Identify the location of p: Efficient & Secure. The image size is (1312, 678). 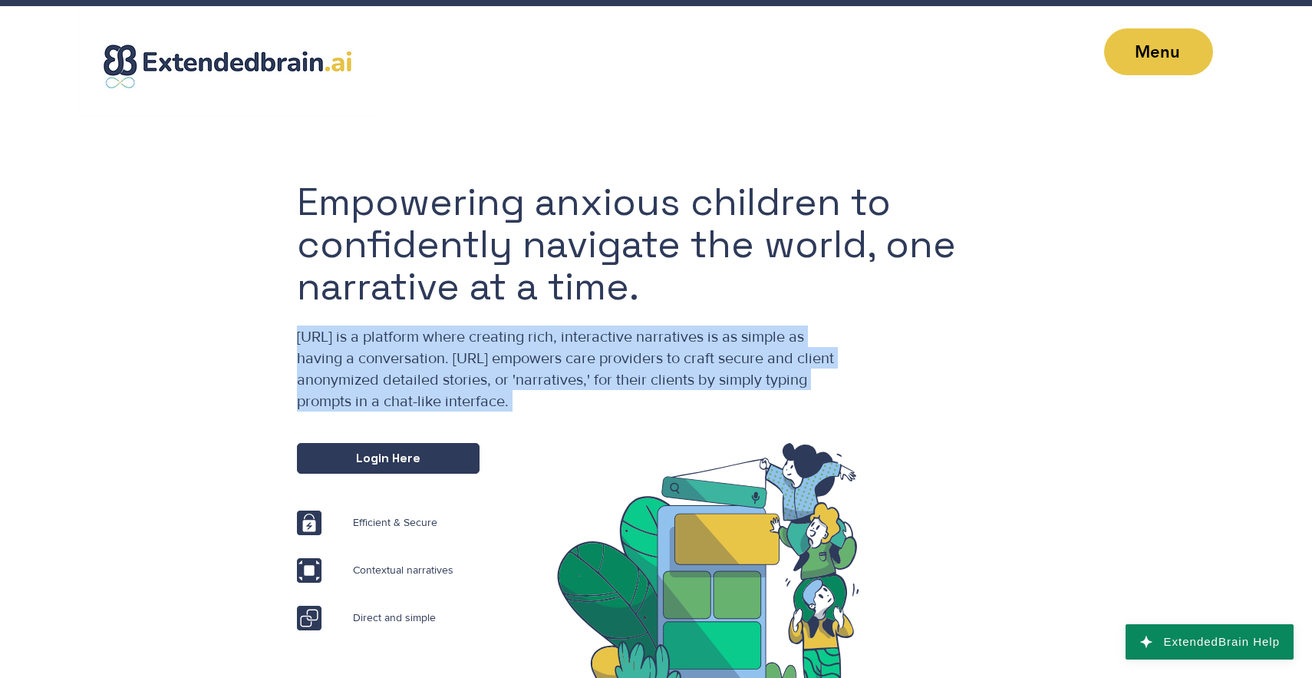
(416, 522).